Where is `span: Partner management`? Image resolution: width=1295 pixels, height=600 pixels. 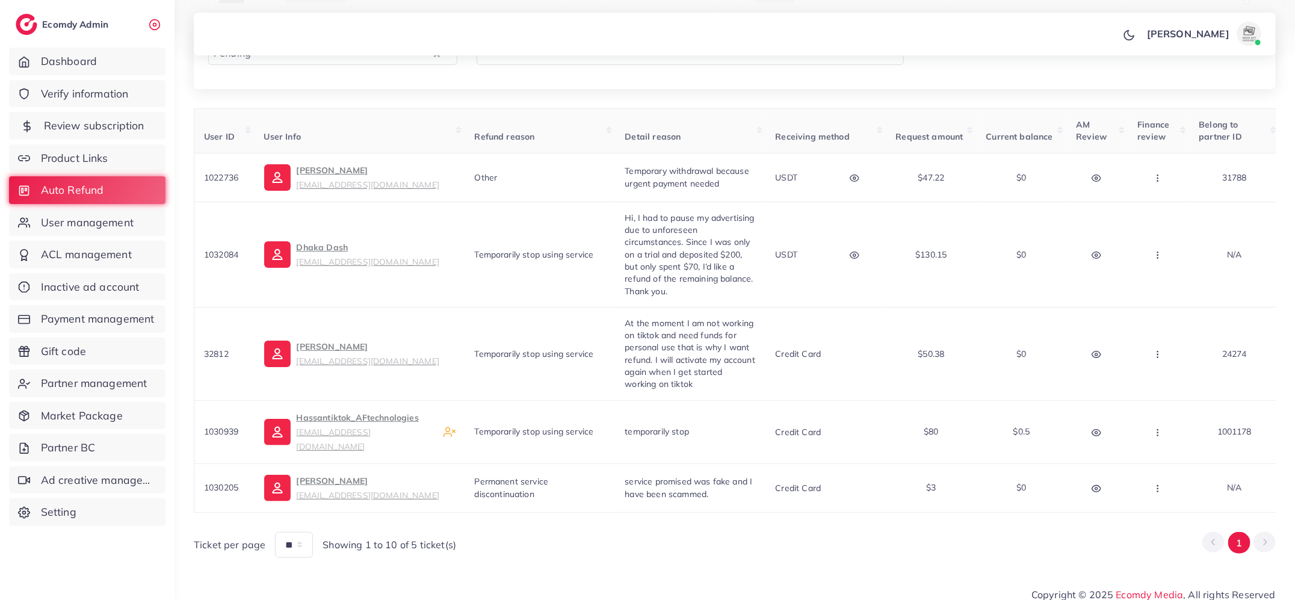 span: Partner management is located at coordinates (94, 383).